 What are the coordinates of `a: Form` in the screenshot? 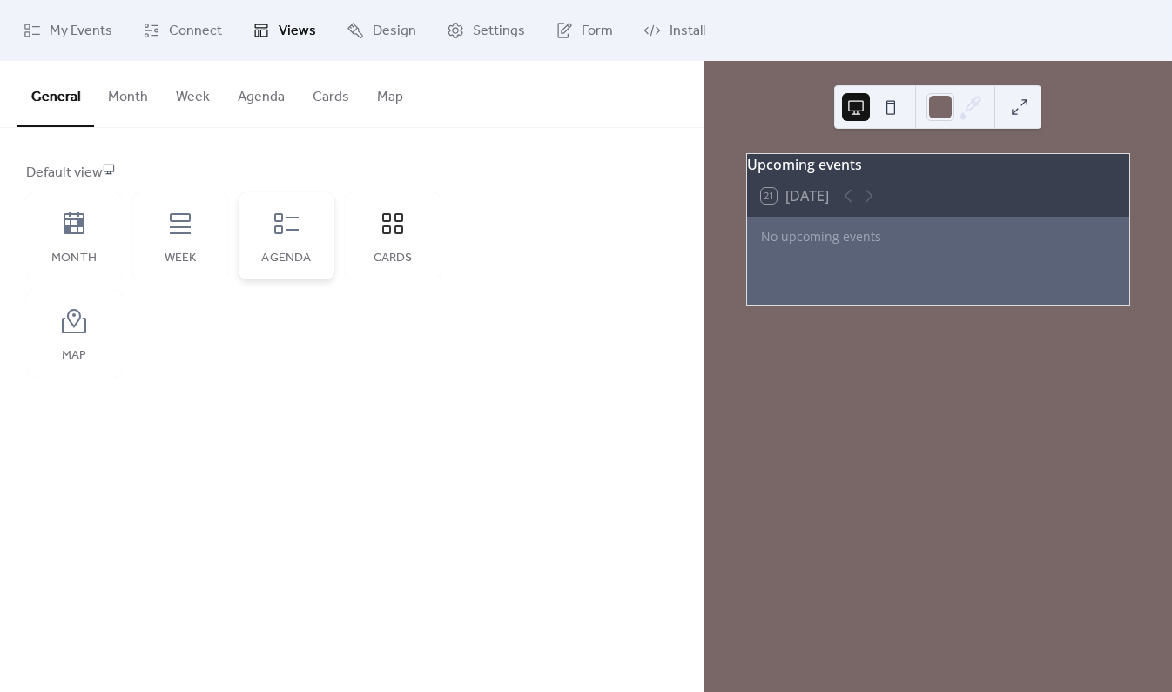 It's located at (584, 30).